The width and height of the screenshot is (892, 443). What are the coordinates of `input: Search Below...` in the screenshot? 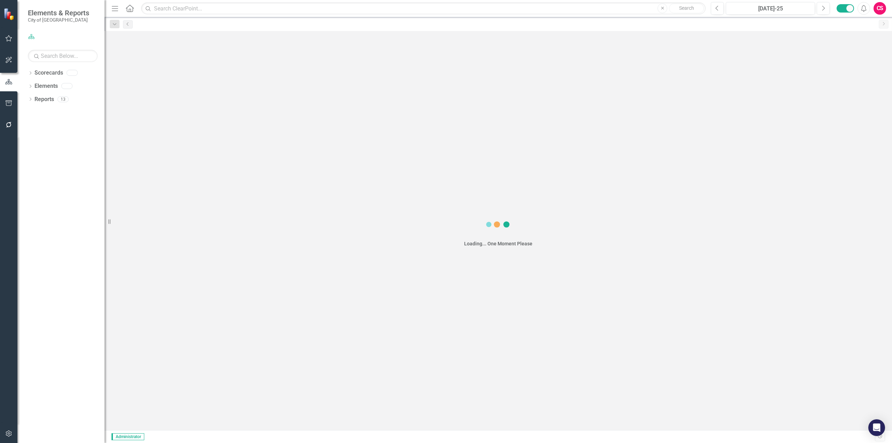 It's located at (63, 56).